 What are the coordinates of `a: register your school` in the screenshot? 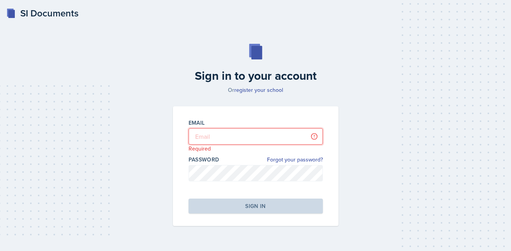 It's located at (259, 90).